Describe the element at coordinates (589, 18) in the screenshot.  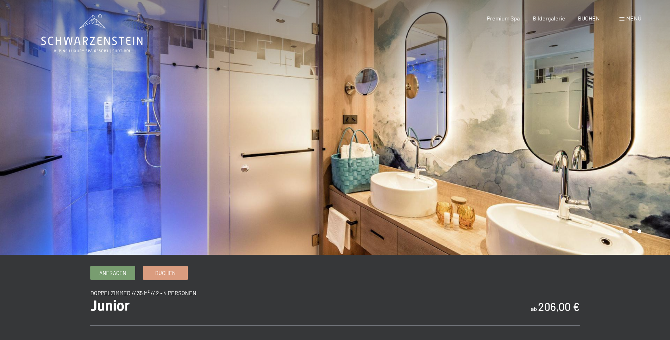
I see `span: BUCHEN` at that location.